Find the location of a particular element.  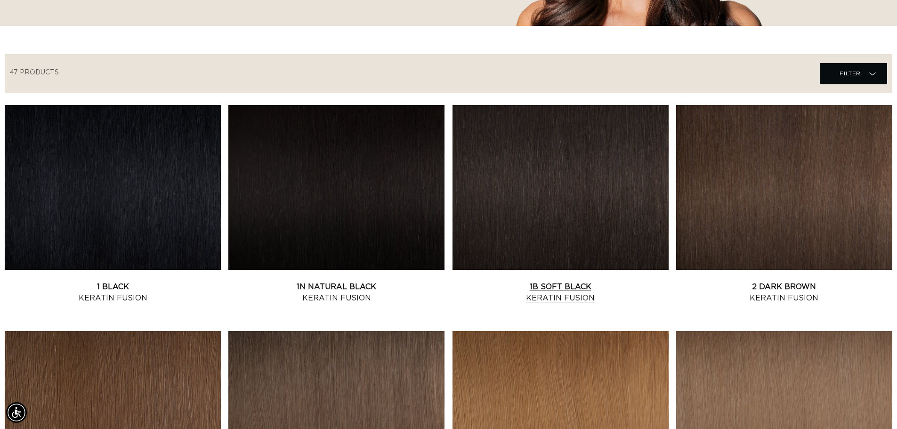

a: 1 Black Keratin Fusion is located at coordinates (112, 292).